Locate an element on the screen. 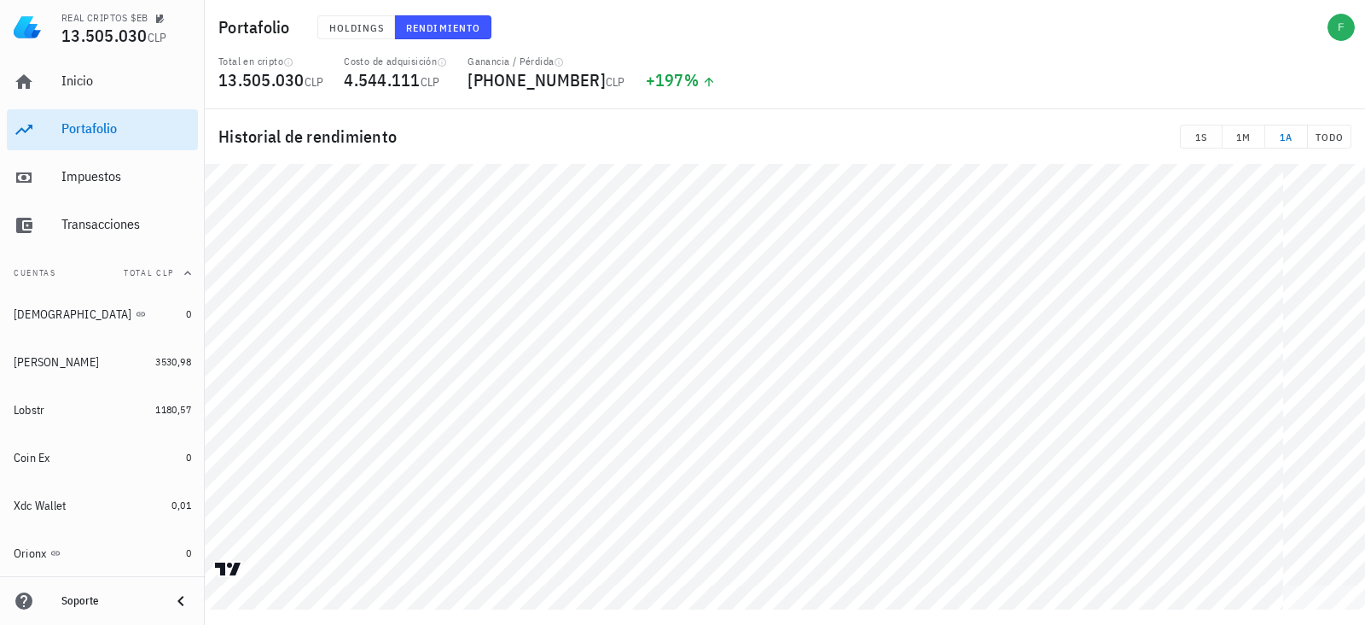  div: REAL CRIPTOS $EB is located at coordinates (104, 18).